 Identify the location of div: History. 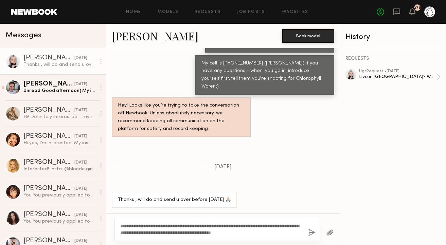
(393, 37).